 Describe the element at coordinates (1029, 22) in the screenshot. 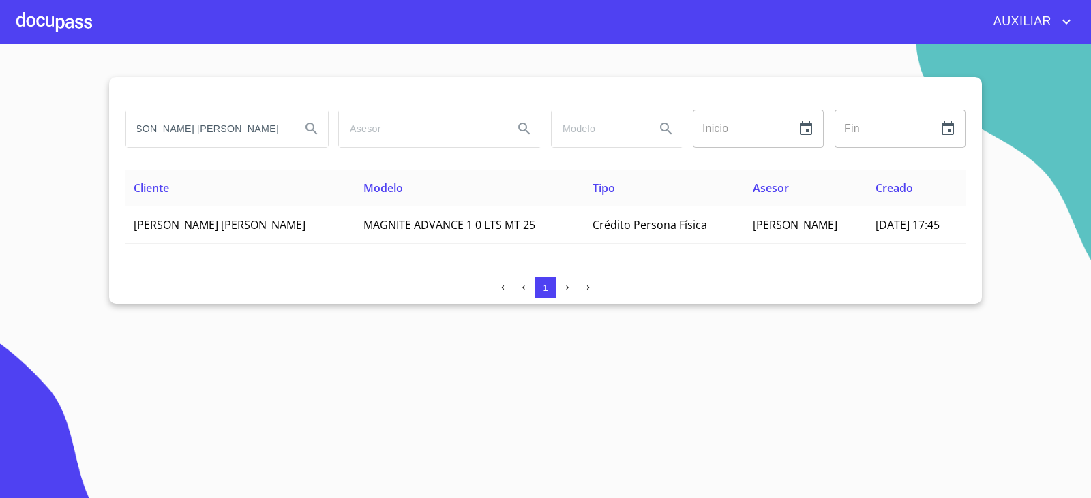

I see `button: account of current user` at that location.